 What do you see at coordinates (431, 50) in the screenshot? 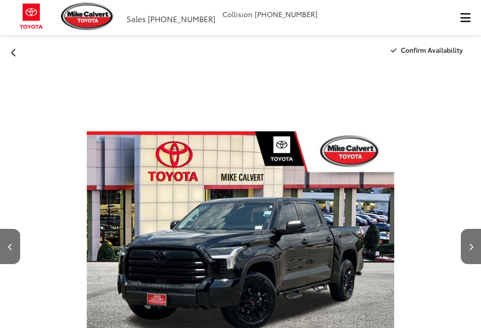
I see `span: Confirm Availability` at bounding box center [431, 50].